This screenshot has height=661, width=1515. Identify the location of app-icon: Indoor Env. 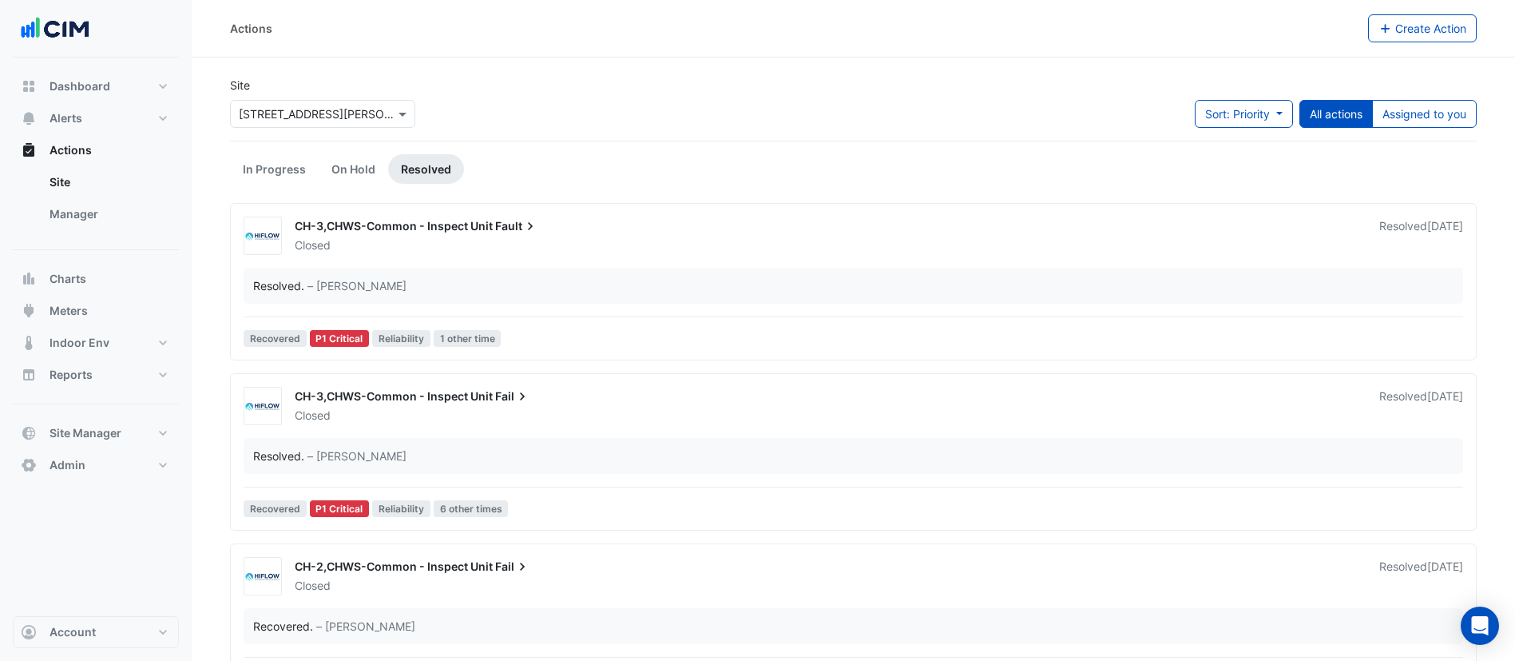
(29, 343).